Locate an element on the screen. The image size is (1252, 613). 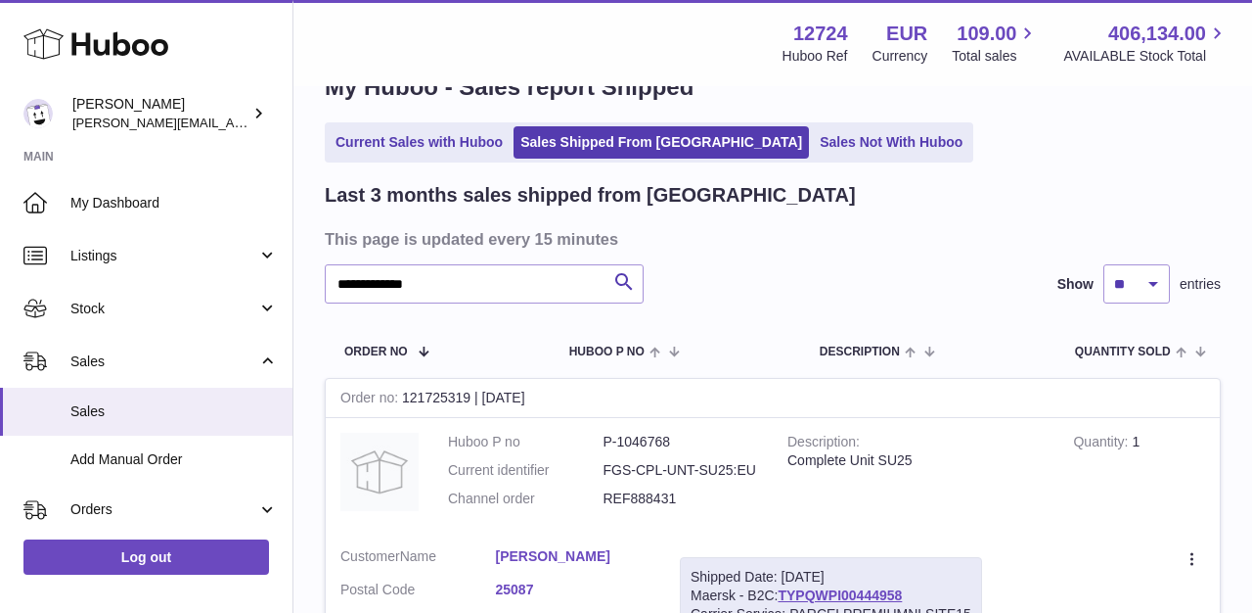
td: 1 is located at coordinates (1139, 475).